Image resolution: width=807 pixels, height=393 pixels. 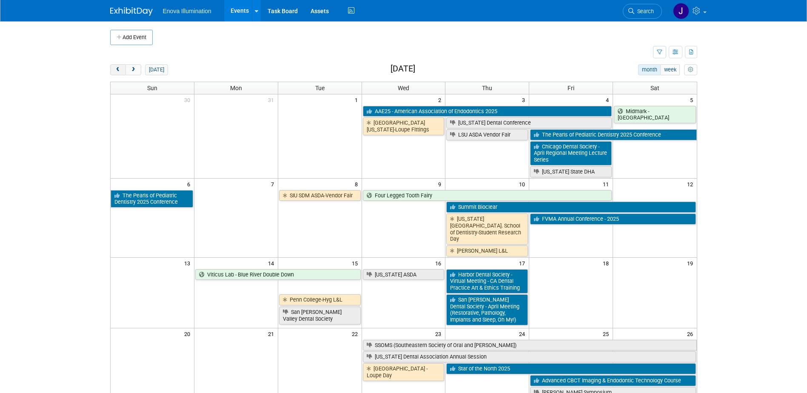 What do you see at coordinates (607, 263) in the screenshot?
I see `span: 18` at bounding box center [607, 263].